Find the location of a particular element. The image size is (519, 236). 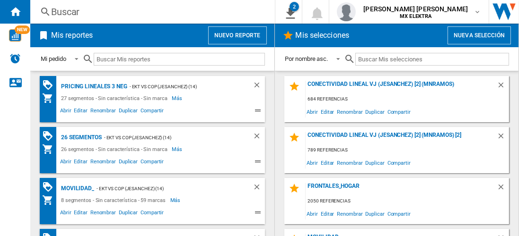

div: Buscar is located at coordinates (150, 12).